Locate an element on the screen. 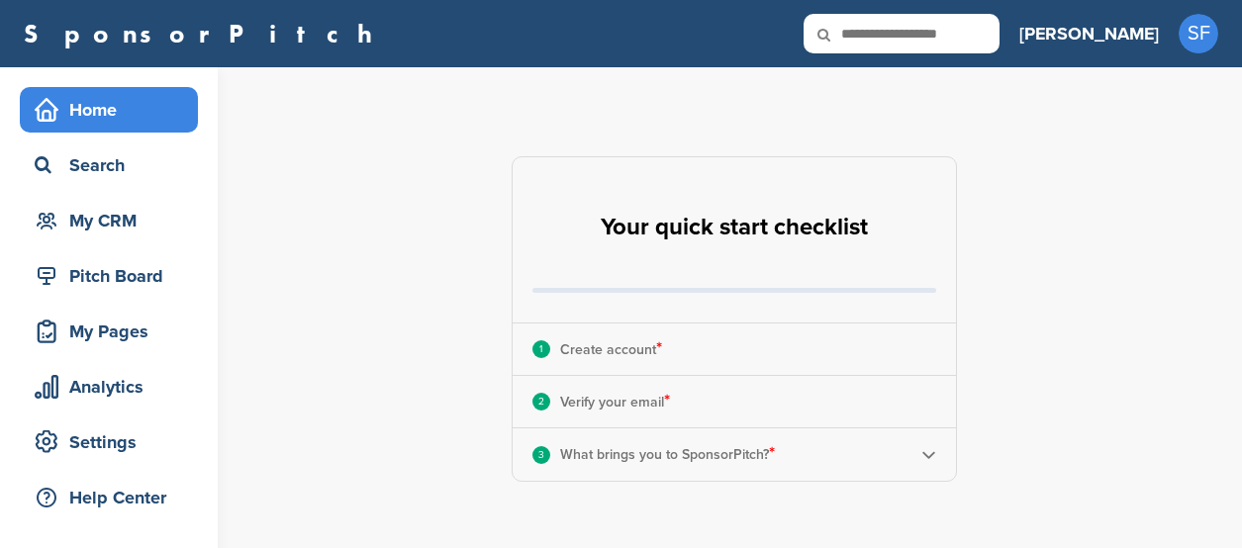 This screenshot has width=1242, height=548. div: Analytics is located at coordinates (114, 387).